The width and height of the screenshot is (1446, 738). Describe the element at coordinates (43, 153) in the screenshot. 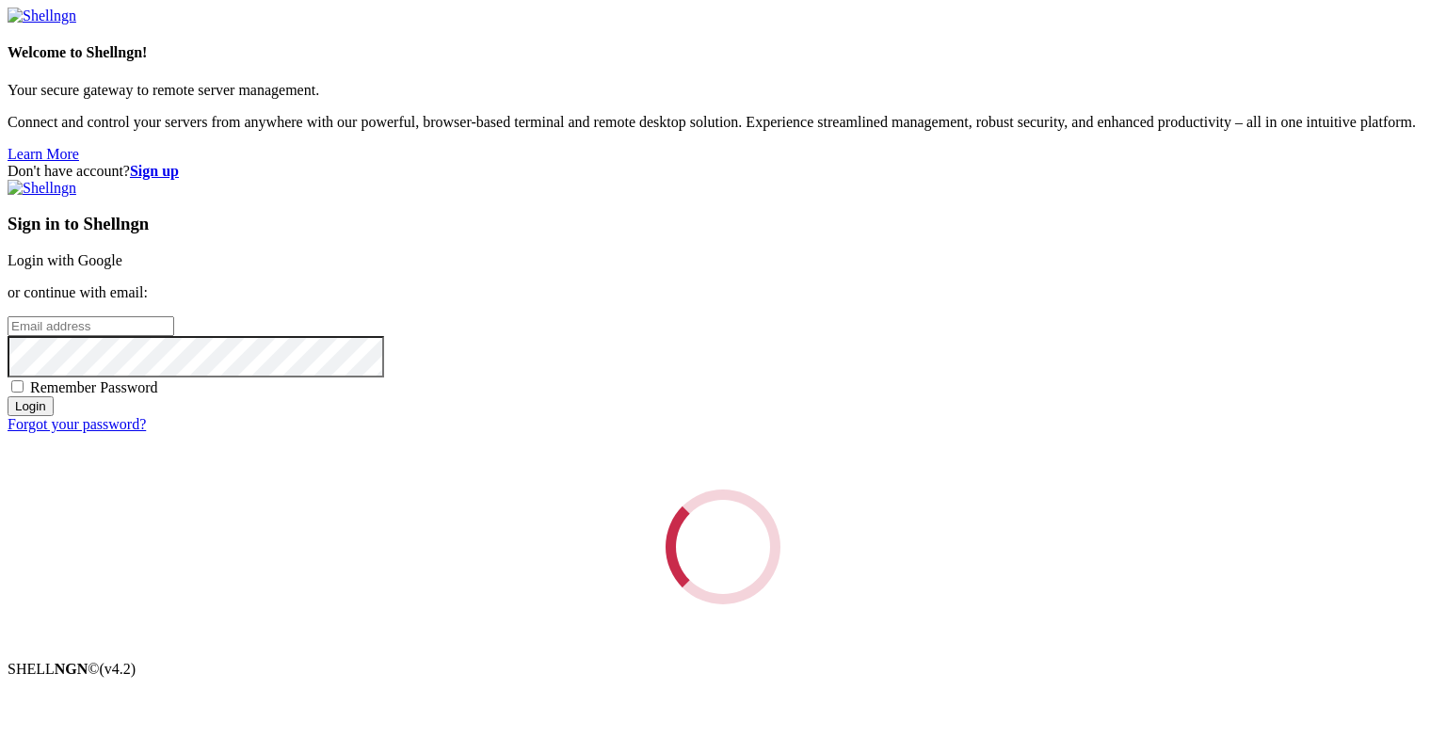

I see `a: Learn More` at that location.